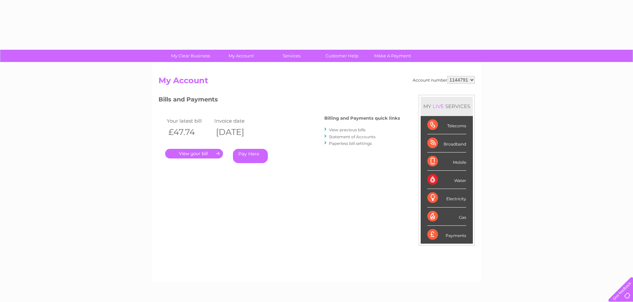 This screenshot has height=302, width=633. Describe the element at coordinates (342, 56) in the screenshot. I see `a: Customer Help` at that location.